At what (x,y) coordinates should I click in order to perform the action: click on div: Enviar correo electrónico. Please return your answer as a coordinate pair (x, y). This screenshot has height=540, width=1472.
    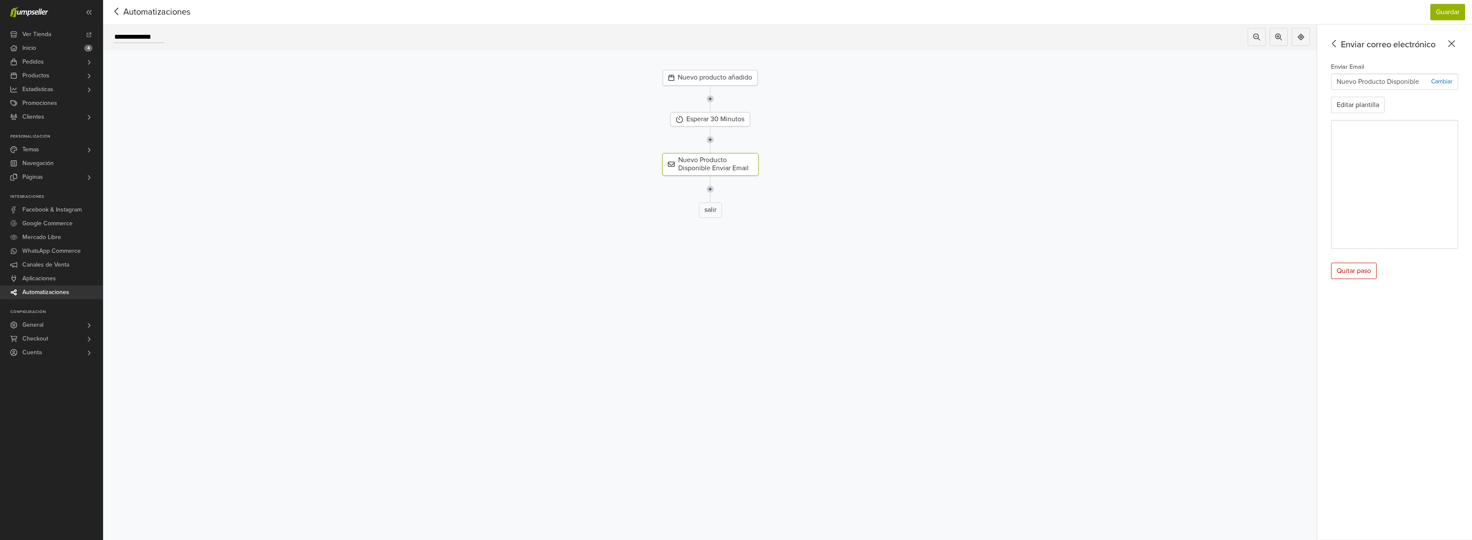
    Looking at the image, I should click on (1393, 45).